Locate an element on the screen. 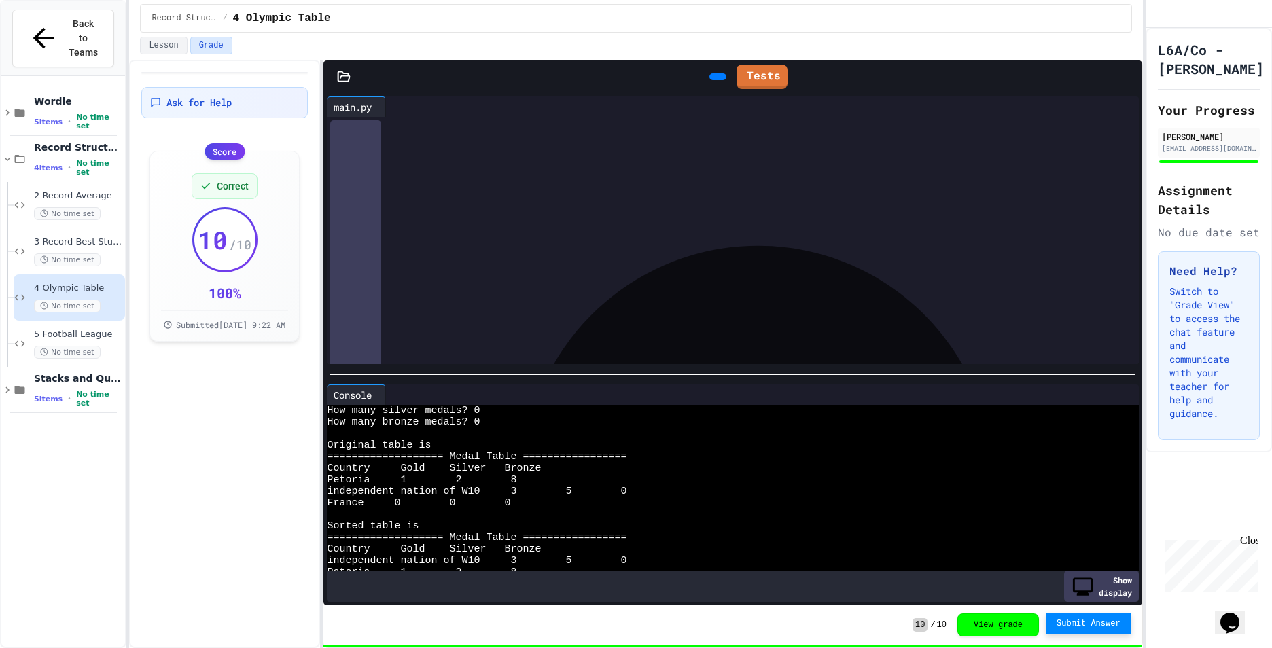  h3: Need Help? is located at coordinates (1209, 271).